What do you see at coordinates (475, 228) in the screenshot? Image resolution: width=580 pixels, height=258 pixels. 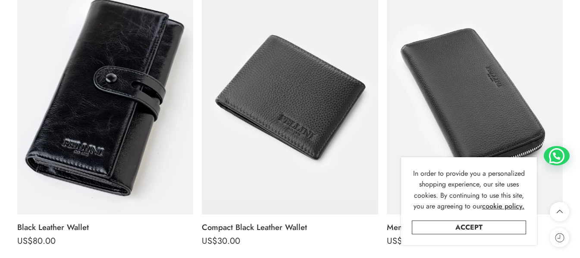 I see `a: Men’s Black Leather Zip Wallet` at bounding box center [475, 228].